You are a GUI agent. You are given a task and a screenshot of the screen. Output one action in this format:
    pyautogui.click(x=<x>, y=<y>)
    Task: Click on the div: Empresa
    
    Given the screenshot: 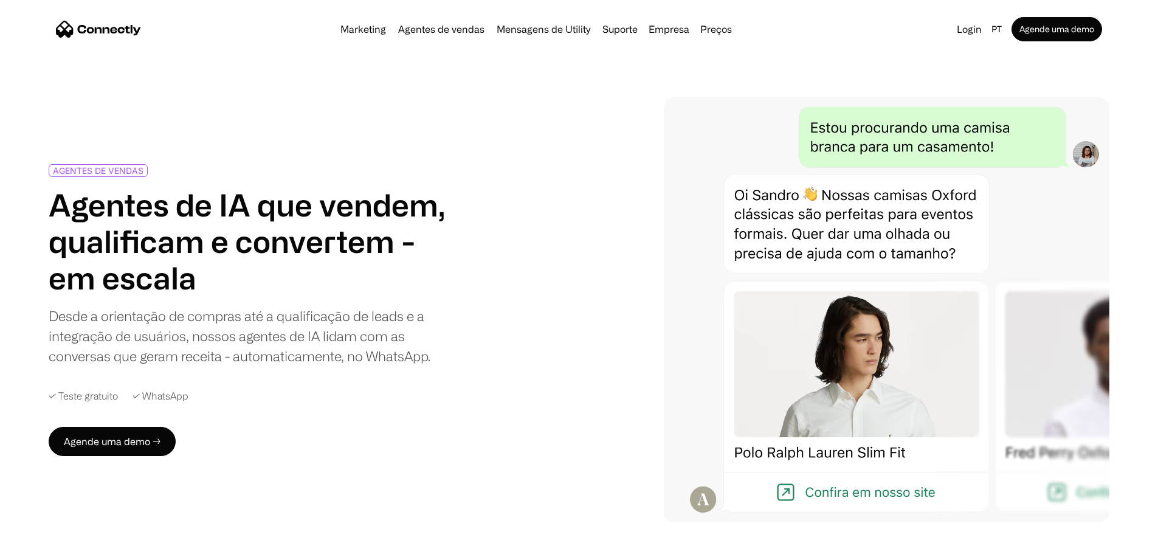 What is the action you would take?
    pyautogui.click(x=669, y=29)
    